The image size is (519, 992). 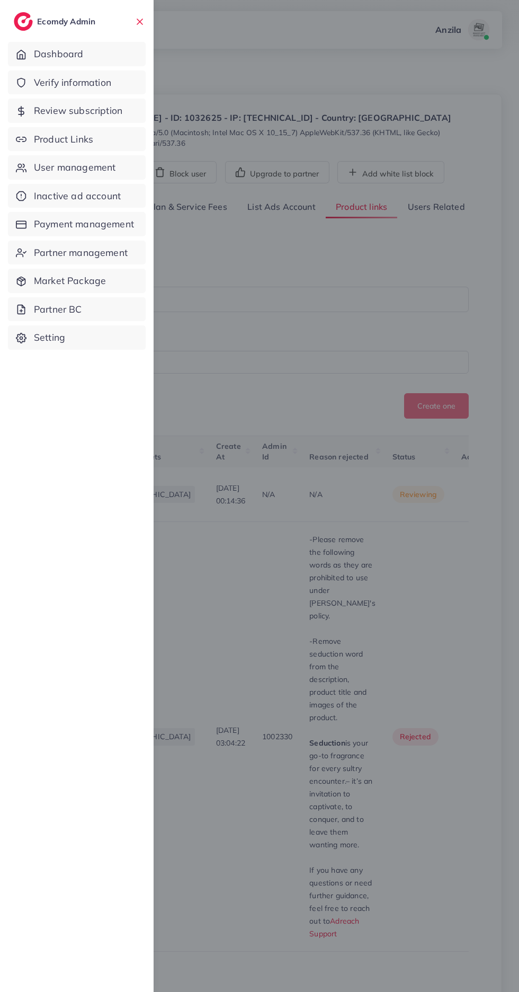 I want to click on span: Inactive ad account, so click(x=77, y=196).